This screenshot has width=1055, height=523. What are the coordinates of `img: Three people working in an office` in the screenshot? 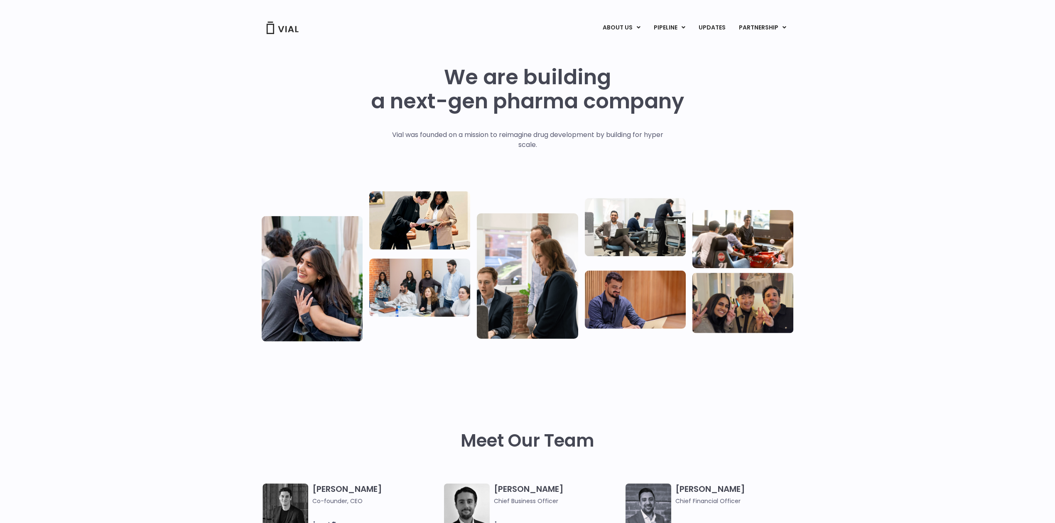 It's located at (635, 227).